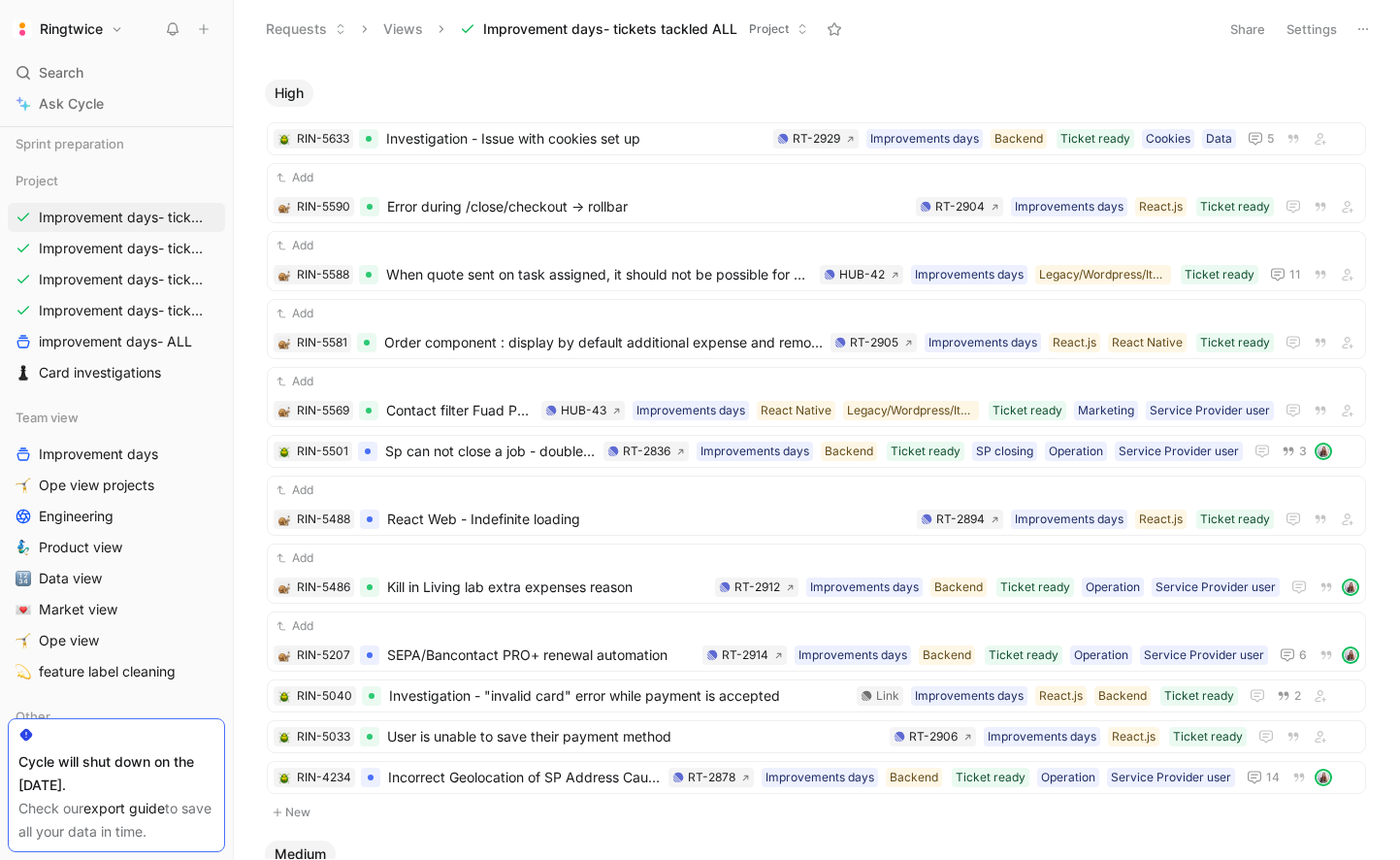 The image size is (1400, 860). What do you see at coordinates (646, 452) in the screenshot?
I see `div: RT-2836` at bounding box center [646, 452].